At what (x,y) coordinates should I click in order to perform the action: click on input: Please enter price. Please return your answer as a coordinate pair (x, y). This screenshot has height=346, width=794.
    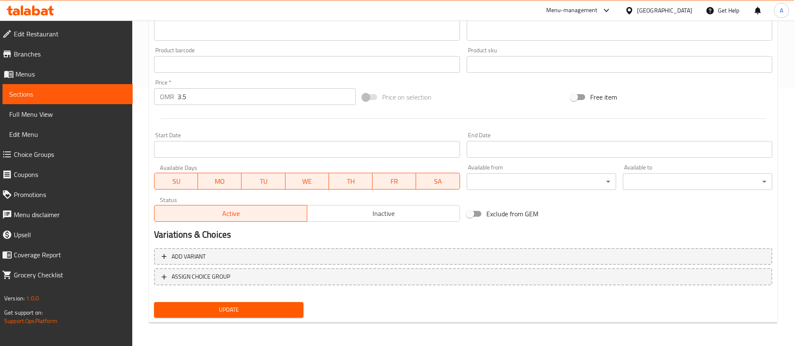
    Looking at the image, I should click on (267, 97).